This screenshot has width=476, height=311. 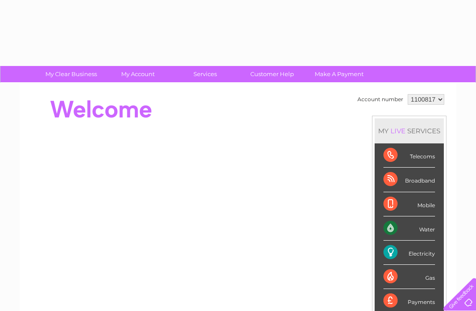 I want to click on a: Services, so click(x=205, y=74).